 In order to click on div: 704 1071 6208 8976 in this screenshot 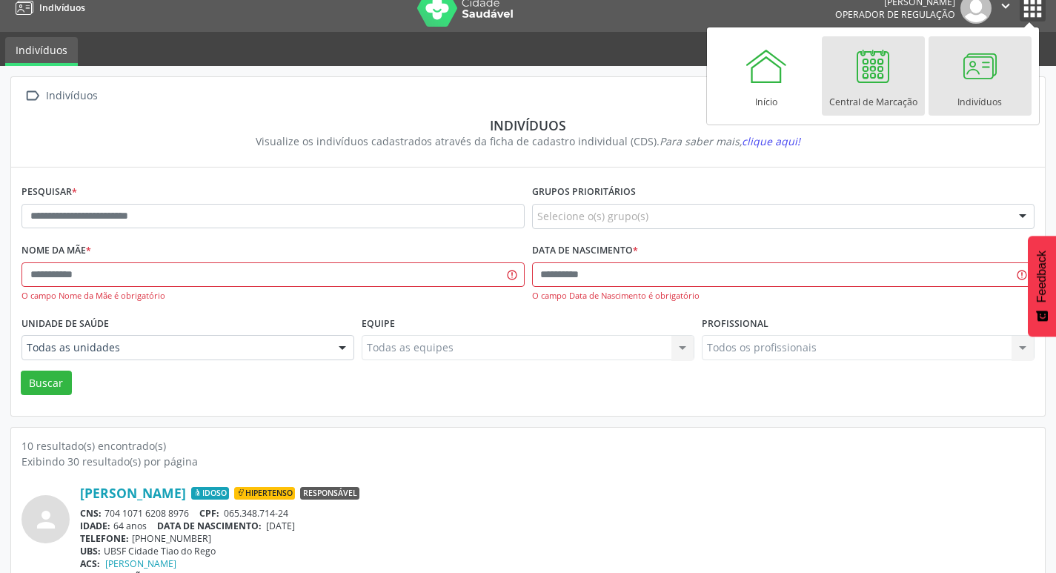, I will do `click(557, 513)`.